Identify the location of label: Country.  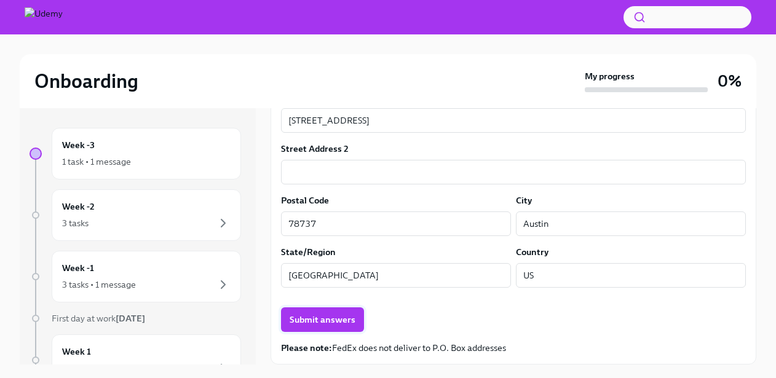
(532, 252).